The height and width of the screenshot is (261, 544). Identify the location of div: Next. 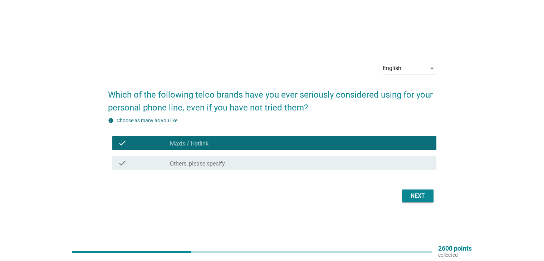
(418, 196).